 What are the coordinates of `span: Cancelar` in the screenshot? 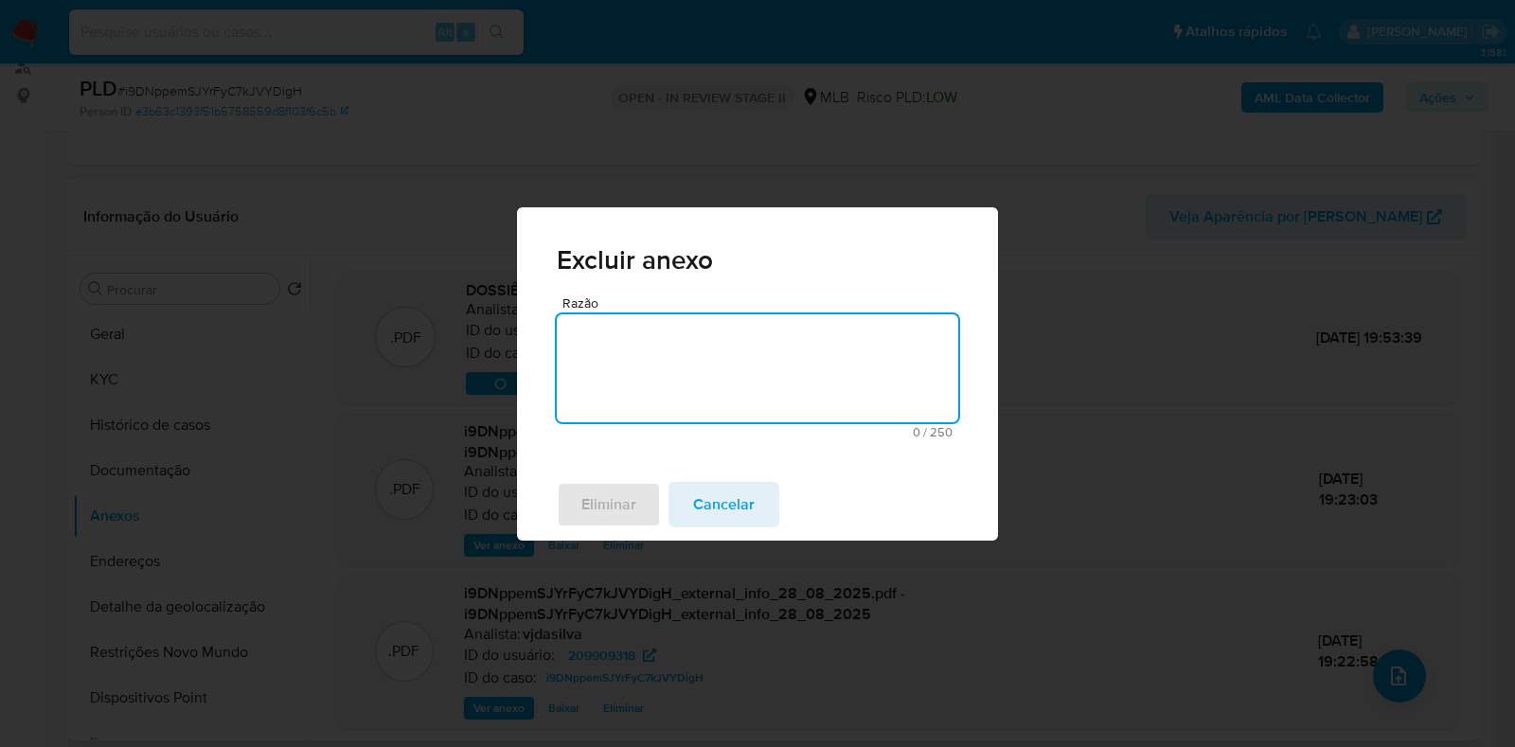 It's located at (723, 505).